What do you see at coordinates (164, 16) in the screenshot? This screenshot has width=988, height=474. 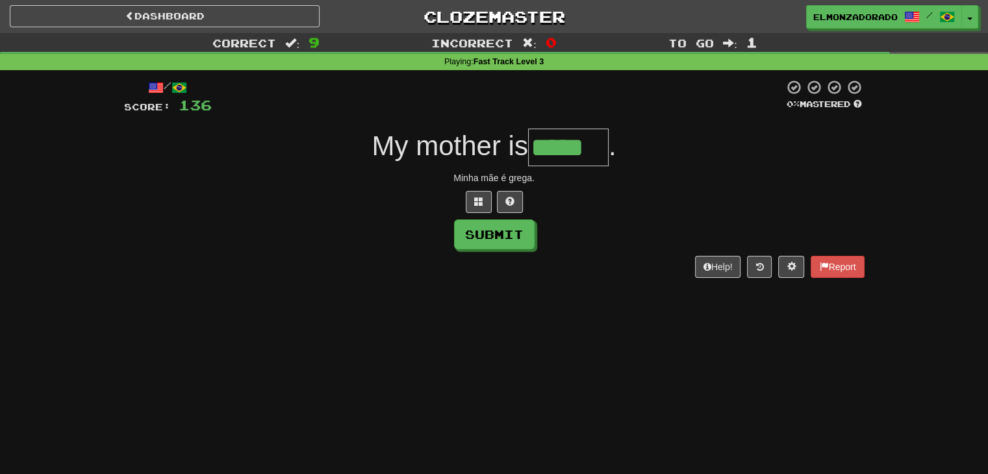 I see `a: Dashboard` at bounding box center [164, 16].